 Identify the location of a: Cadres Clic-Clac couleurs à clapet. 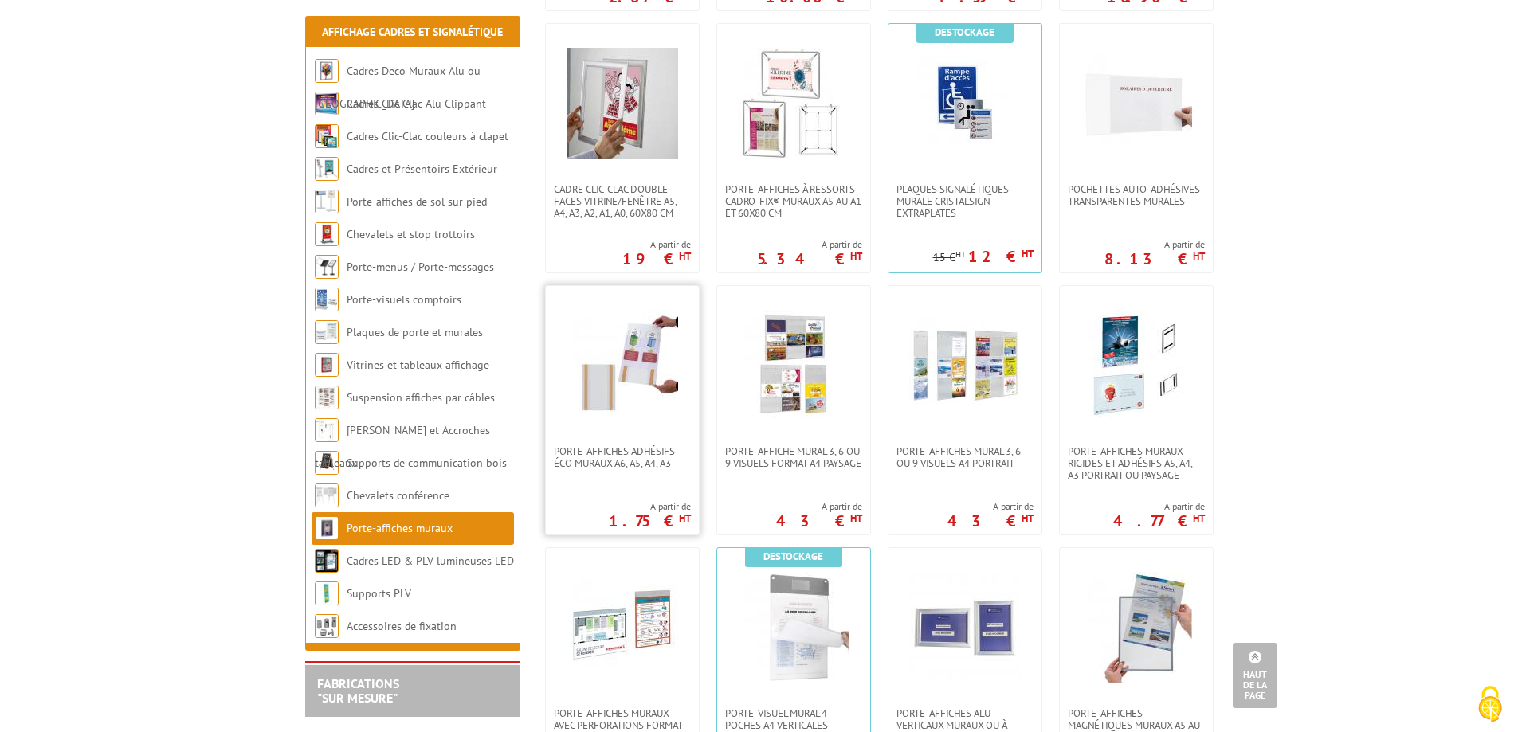
(427, 136).